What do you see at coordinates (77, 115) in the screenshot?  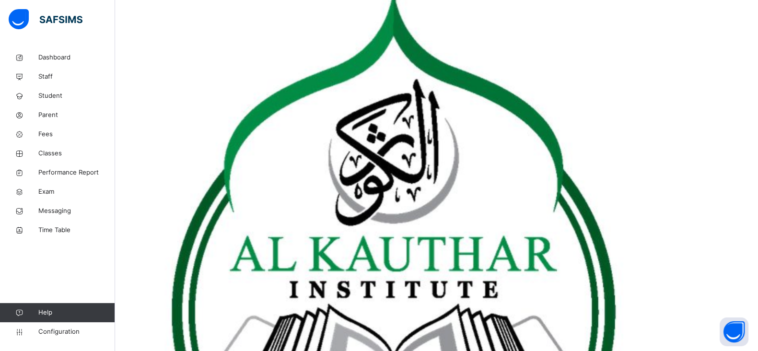 I see `span: Parent` at bounding box center [77, 115].